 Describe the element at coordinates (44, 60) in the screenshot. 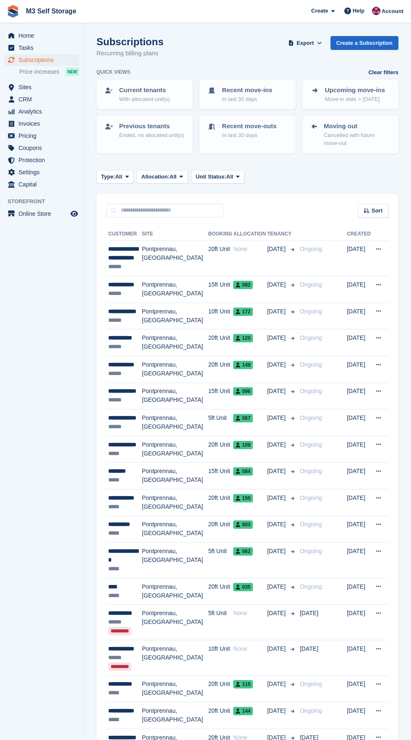

I see `span: Subscriptions` at that location.